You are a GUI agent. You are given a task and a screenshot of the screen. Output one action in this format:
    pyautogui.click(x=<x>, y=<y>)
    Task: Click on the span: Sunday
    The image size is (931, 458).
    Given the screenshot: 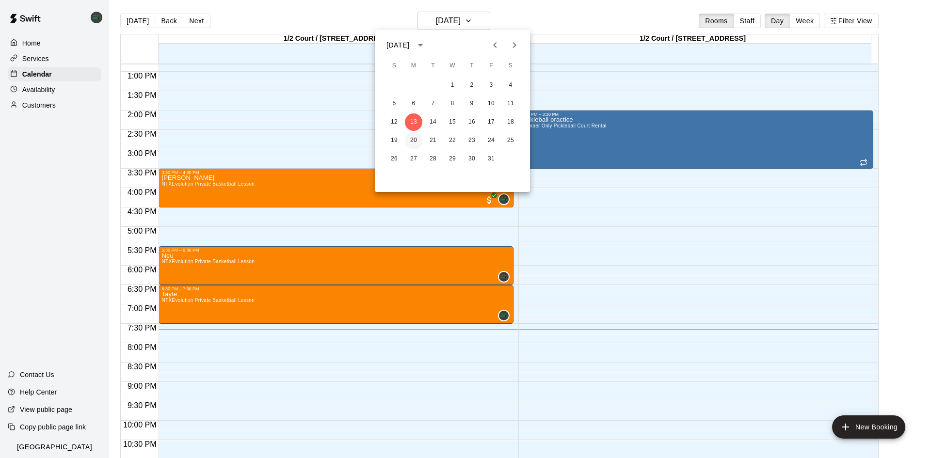 What is the action you would take?
    pyautogui.click(x=394, y=66)
    